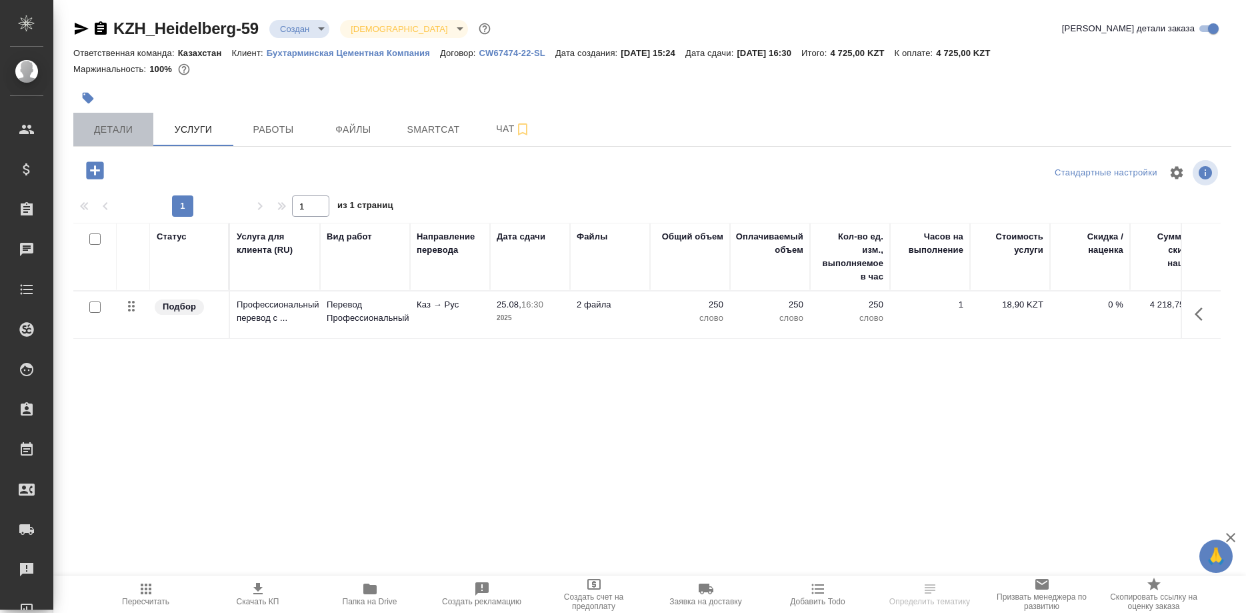 Image resolution: width=1246 pixels, height=613 pixels. I want to click on p: 16:30, so click(532, 304).